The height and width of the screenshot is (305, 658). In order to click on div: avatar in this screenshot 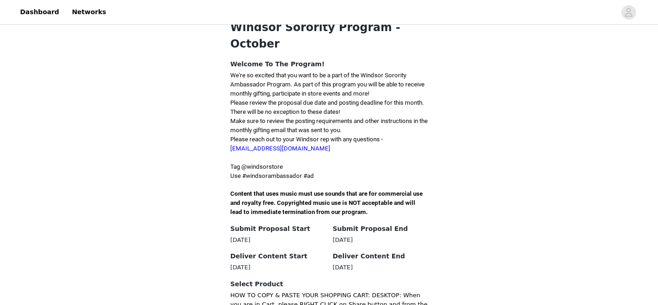, I will do `click(628, 12)`.